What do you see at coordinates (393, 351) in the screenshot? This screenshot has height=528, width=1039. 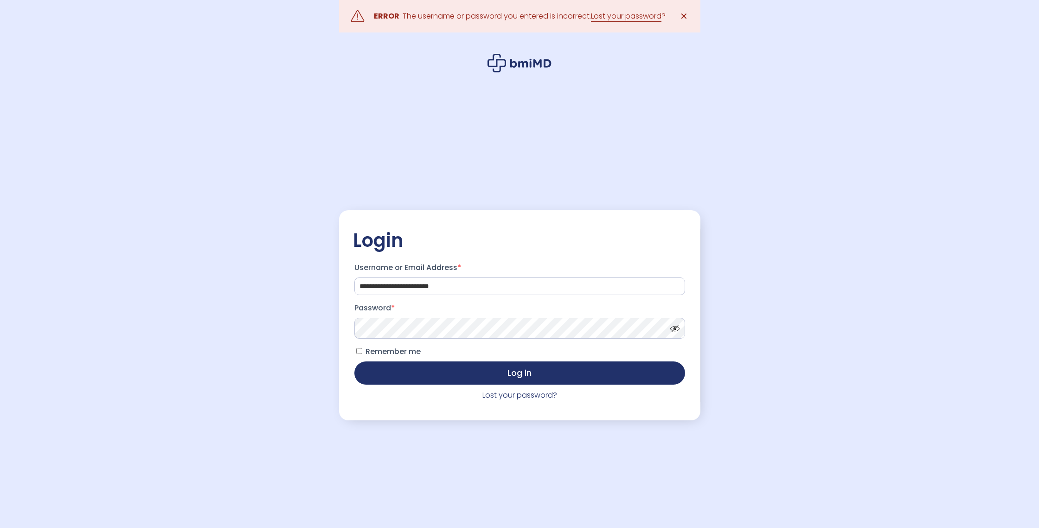 I see `span: Remember me` at bounding box center [393, 351].